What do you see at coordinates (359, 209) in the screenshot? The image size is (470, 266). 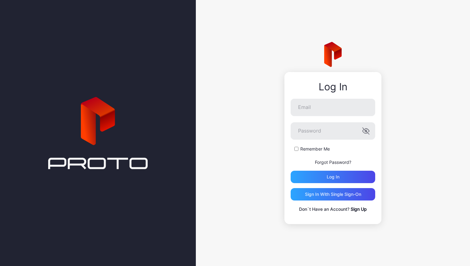 I see `a: Sign Up` at bounding box center [359, 209].